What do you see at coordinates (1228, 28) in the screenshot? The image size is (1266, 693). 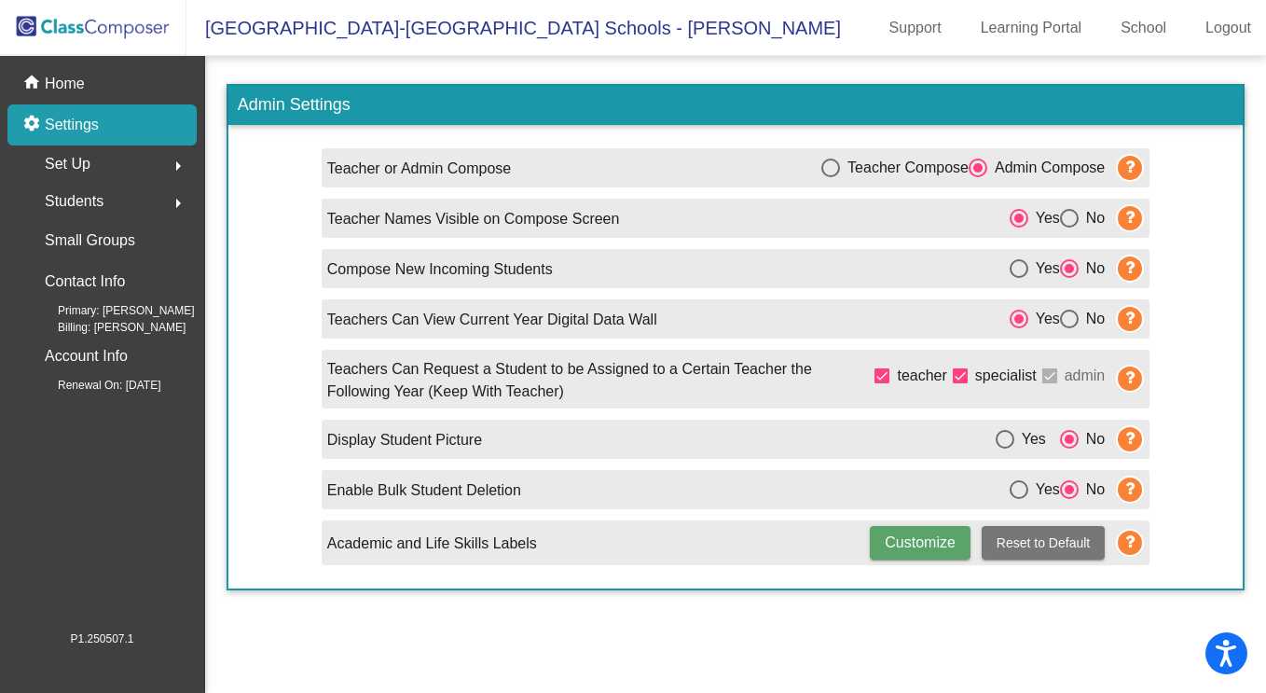 I see `a: Logout` at bounding box center [1228, 28].